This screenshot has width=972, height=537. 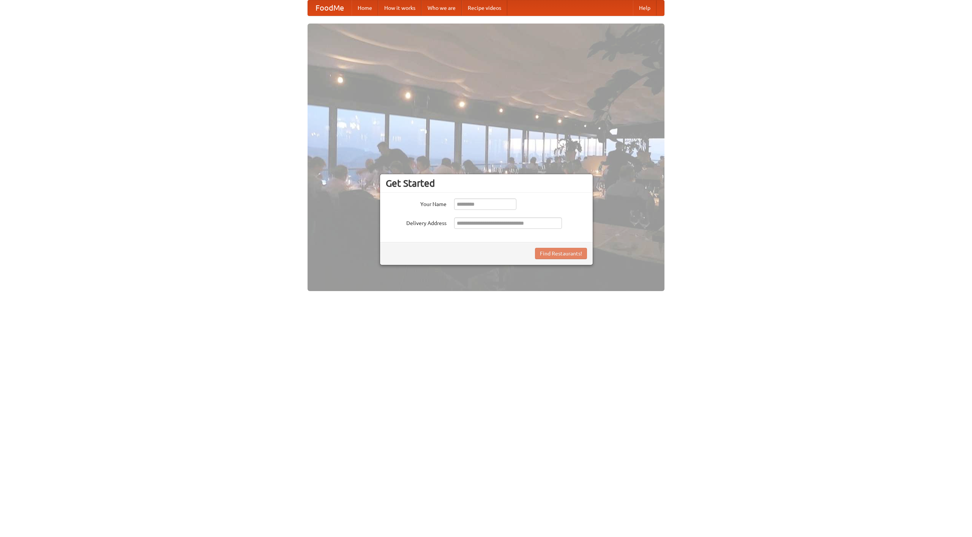 What do you see at coordinates (330, 8) in the screenshot?
I see `a: FoodMe` at bounding box center [330, 8].